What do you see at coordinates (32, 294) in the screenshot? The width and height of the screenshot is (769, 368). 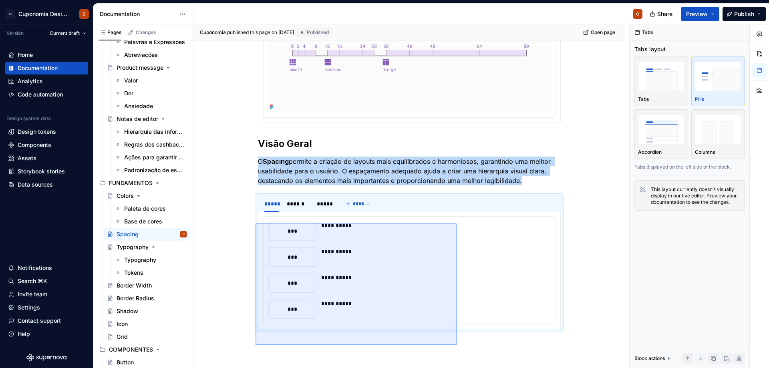 I see `div: Invite team` at bounding box center [32, 294].